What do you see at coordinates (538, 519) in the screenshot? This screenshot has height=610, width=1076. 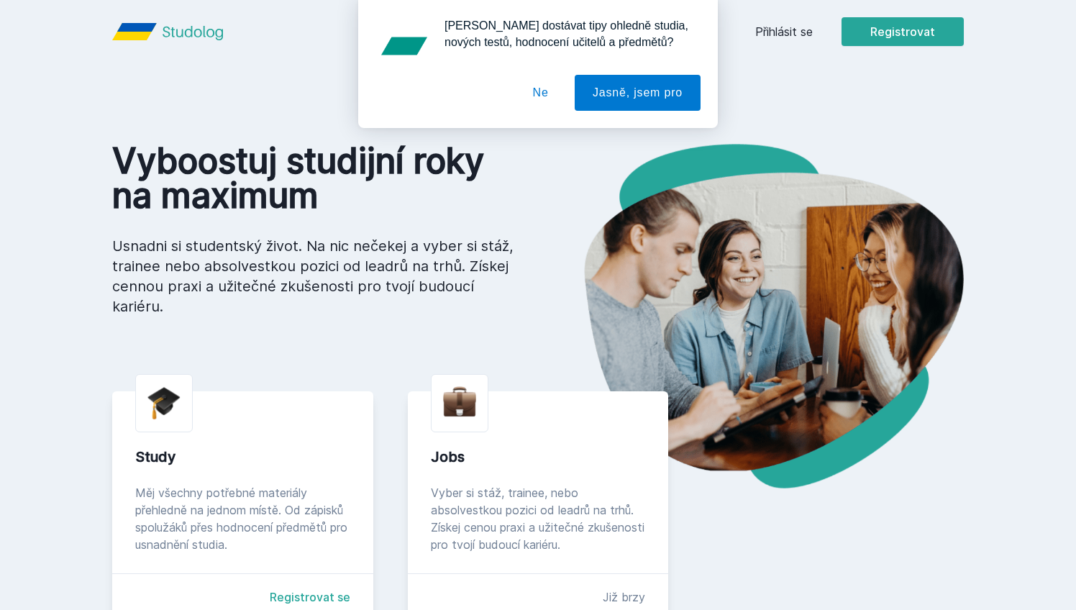 I see `div: Vyber si stáž, trainee, nebo absolvestkou pozici od leadrů na trhů. Získej cenou praxi a užitečné...` at bounding box center [538, 519].